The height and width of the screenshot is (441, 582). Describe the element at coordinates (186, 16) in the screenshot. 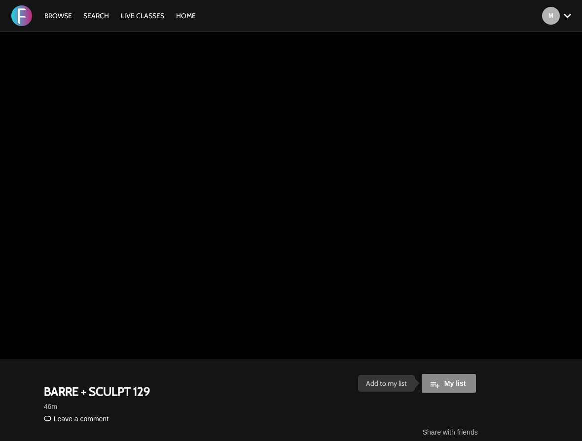

I see `a: HOME` at that location.